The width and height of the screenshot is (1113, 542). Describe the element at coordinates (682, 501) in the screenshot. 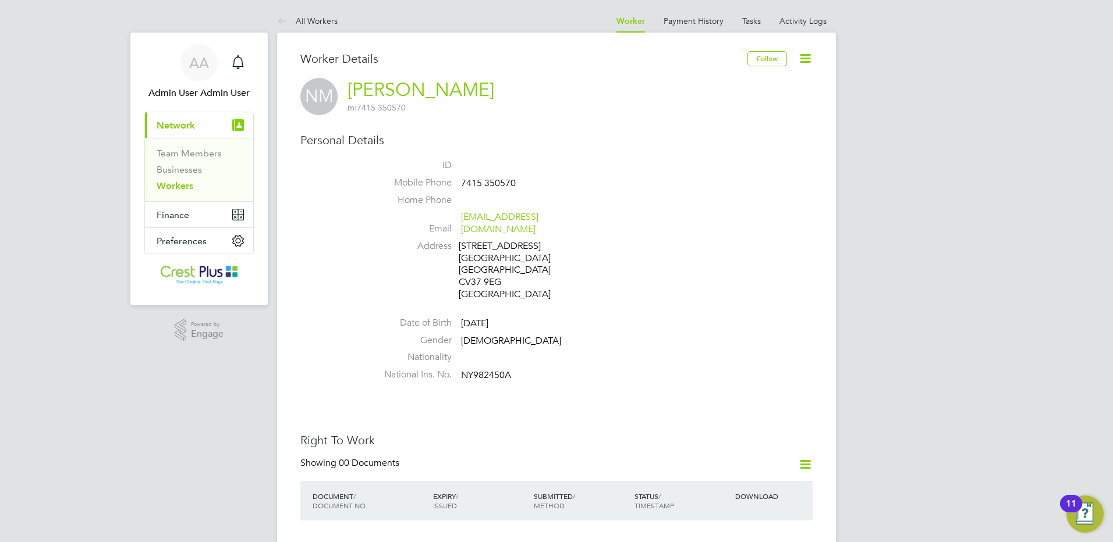

I see `div: STATUS` at that location.